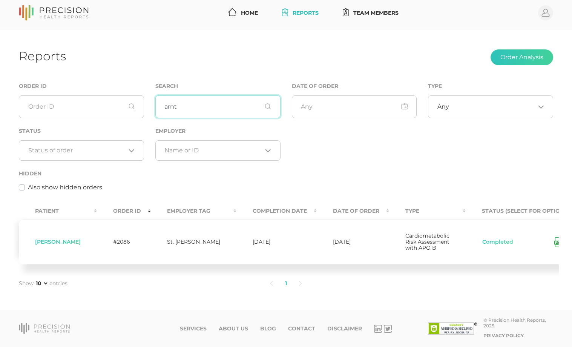  I want to click on label: Order ID, so click(33, 86).